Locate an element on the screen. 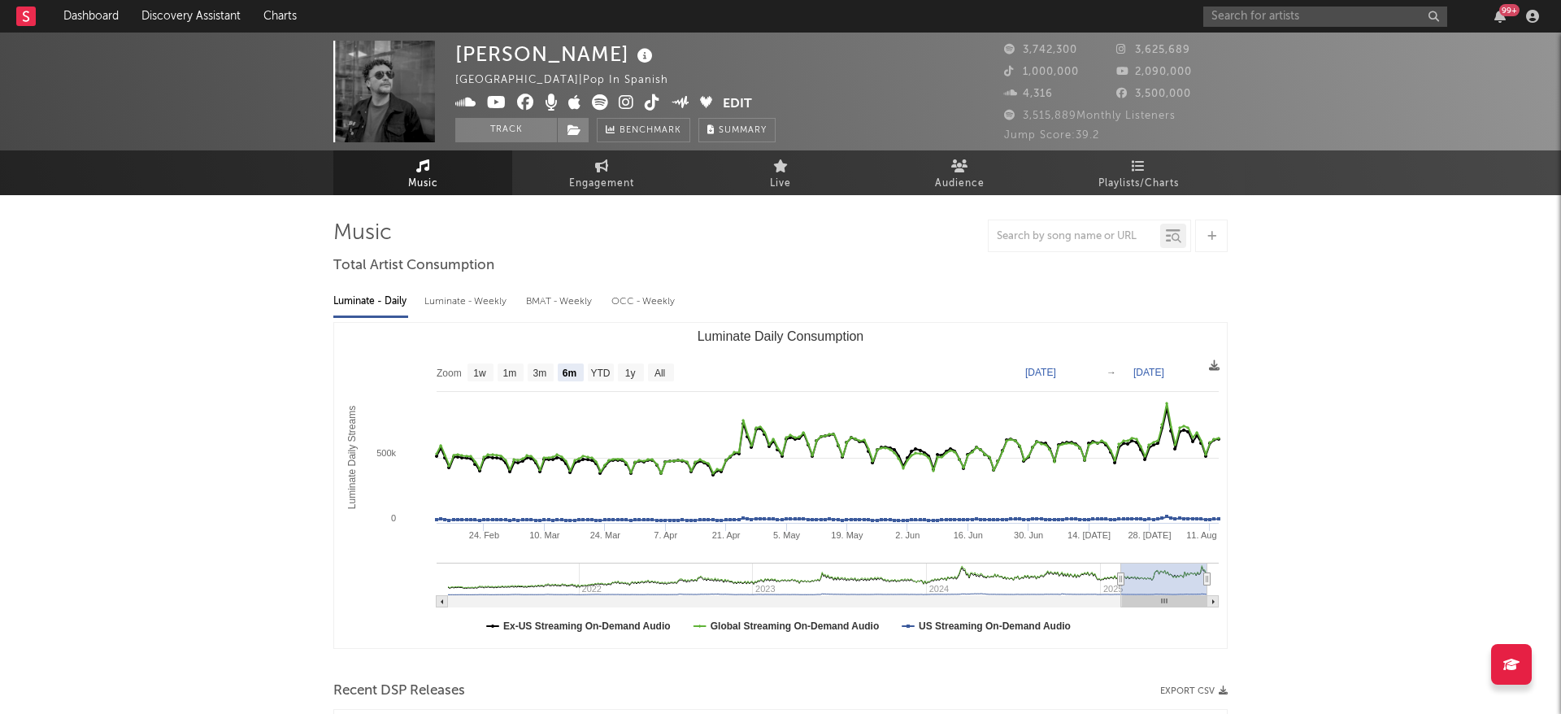 This screenshot has width=1561, height=714. div: 99 + is located at coordinates (1509, 10).